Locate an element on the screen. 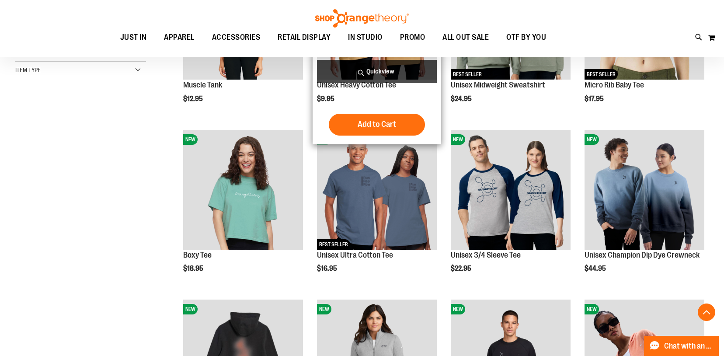 The image size is (724, 356). span: JUST IN is located at coordinates (133, 37).